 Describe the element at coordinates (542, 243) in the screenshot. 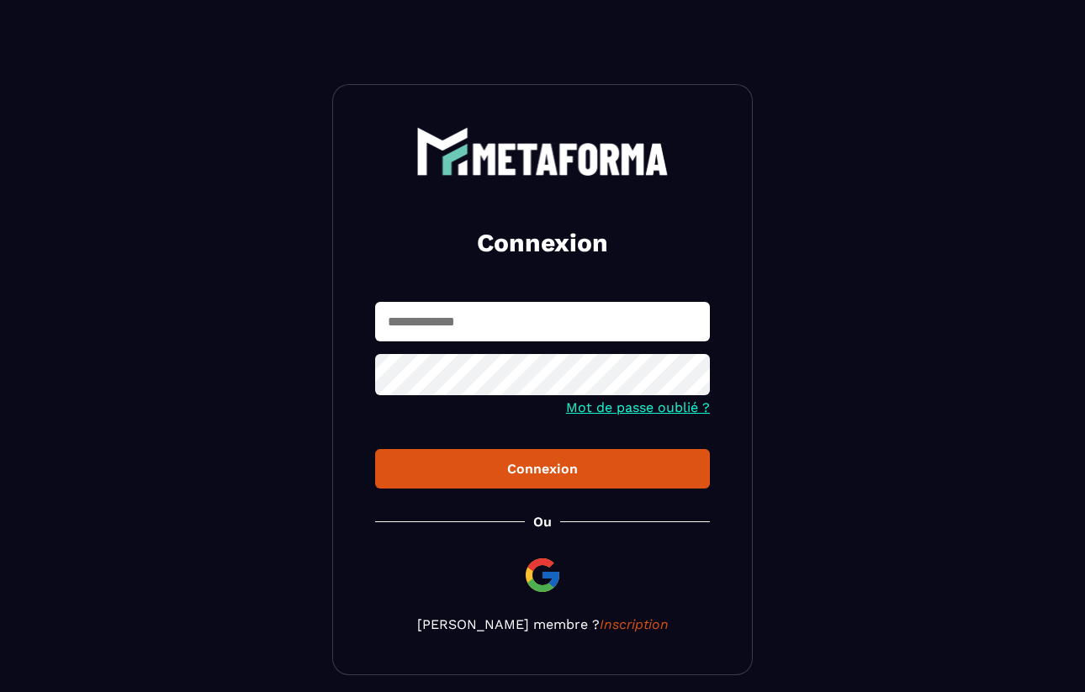

I see `h2: Connexion` at that location.